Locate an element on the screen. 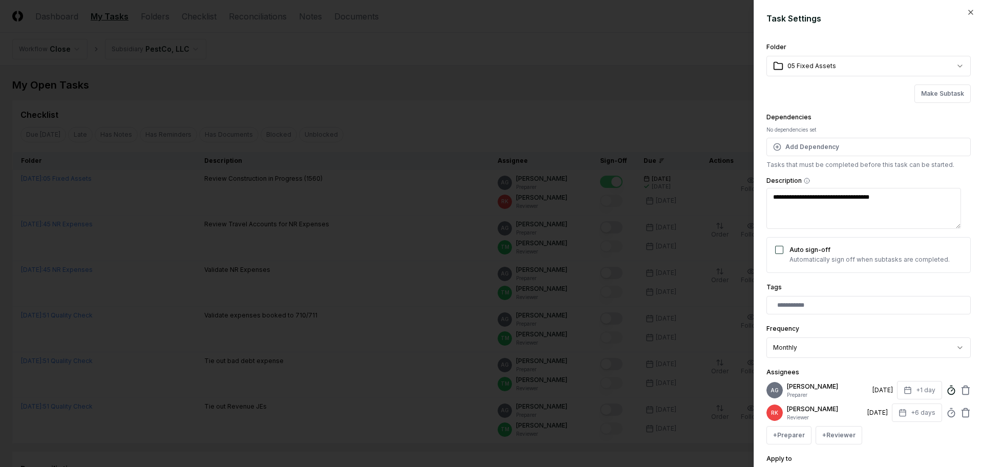 The image size is (983, 467). div: No dependencies set is located at coordinates (868, 129).